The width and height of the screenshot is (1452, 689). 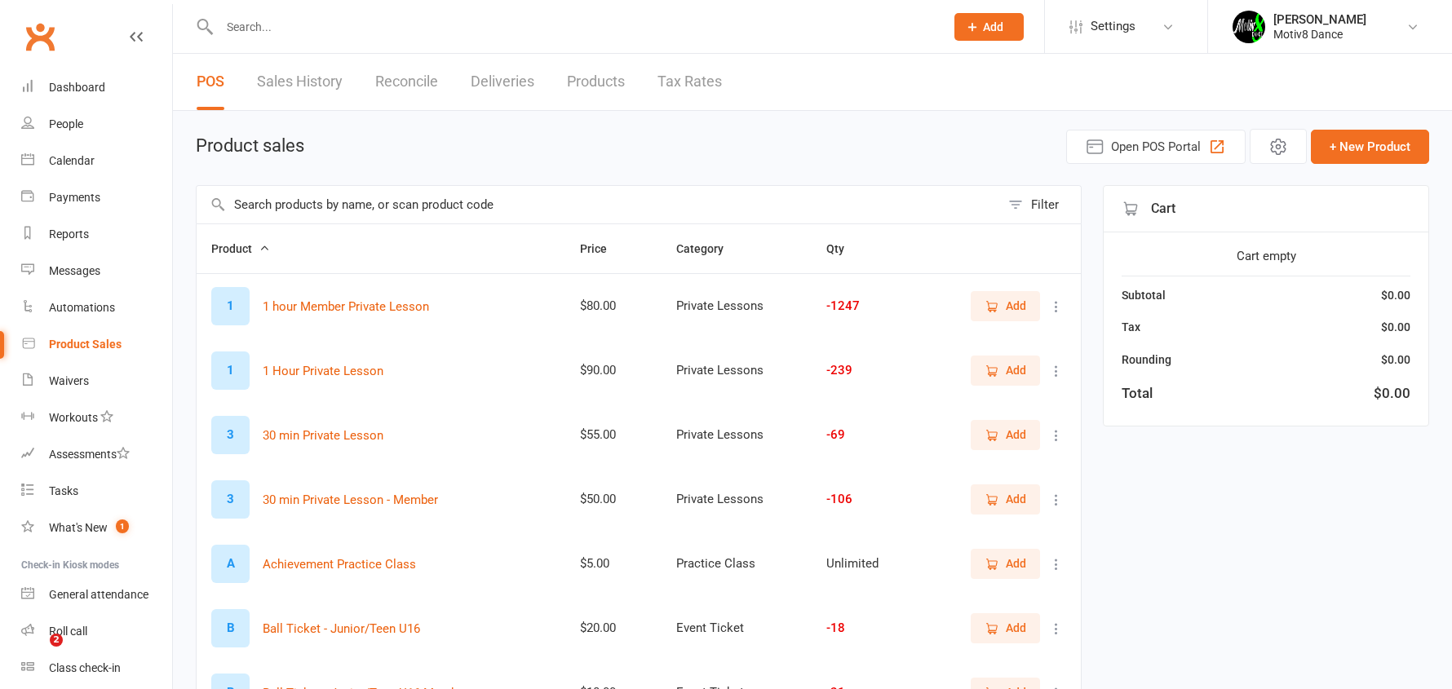 I want to click on span: Product, so click(x=241, y=249).